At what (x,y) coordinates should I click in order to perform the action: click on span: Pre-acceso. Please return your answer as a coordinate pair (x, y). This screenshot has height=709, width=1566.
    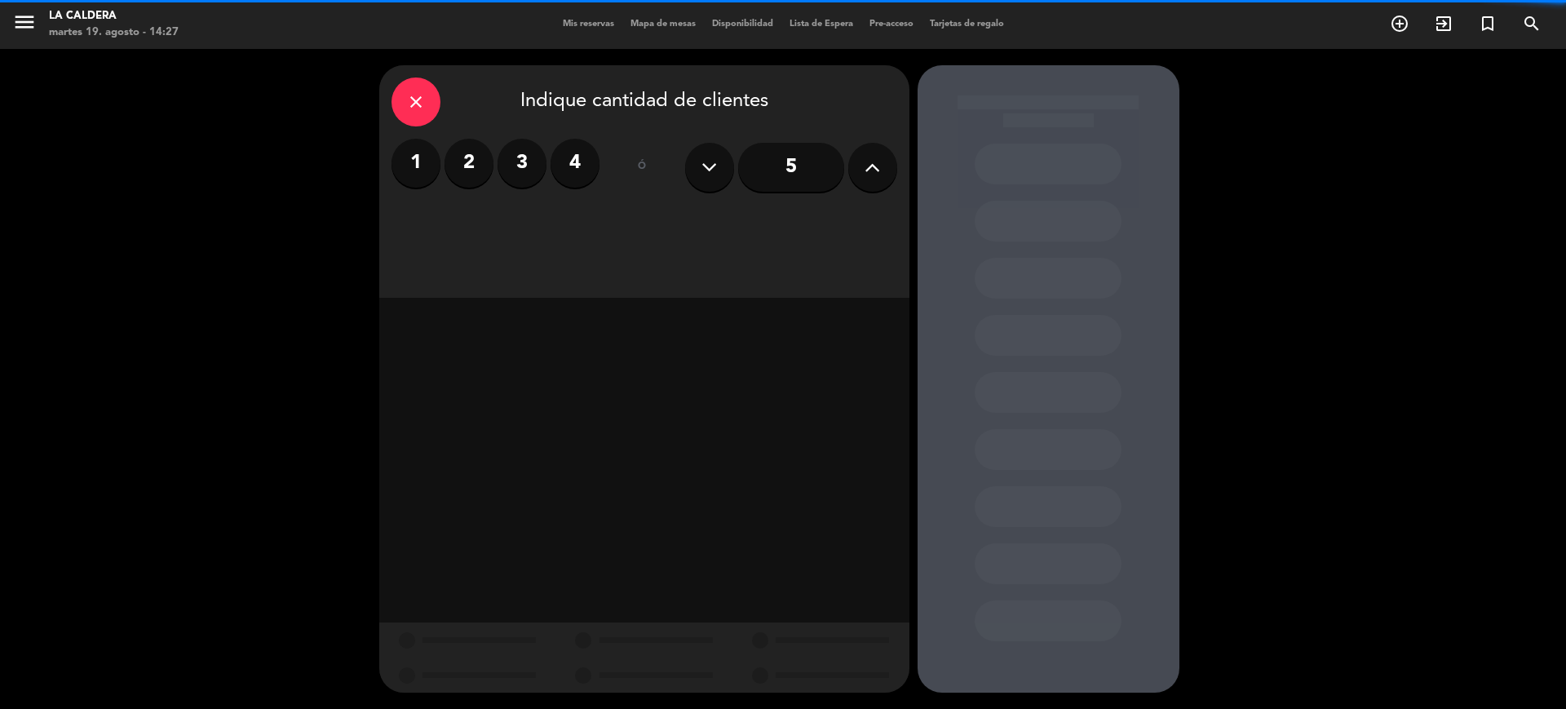
    Looking at the image, I should click on (891, 24).